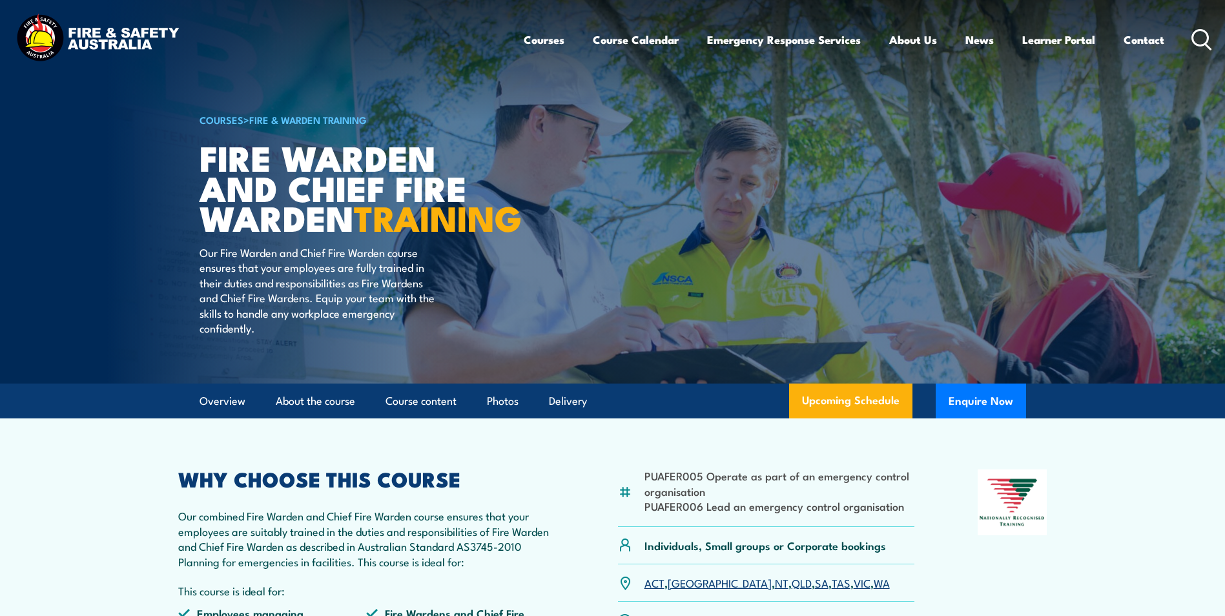  What do you see at coordinates (850, 401) in the screenshot?
I see `a: Upcoming Schedule` at bounding box center [850, 401].